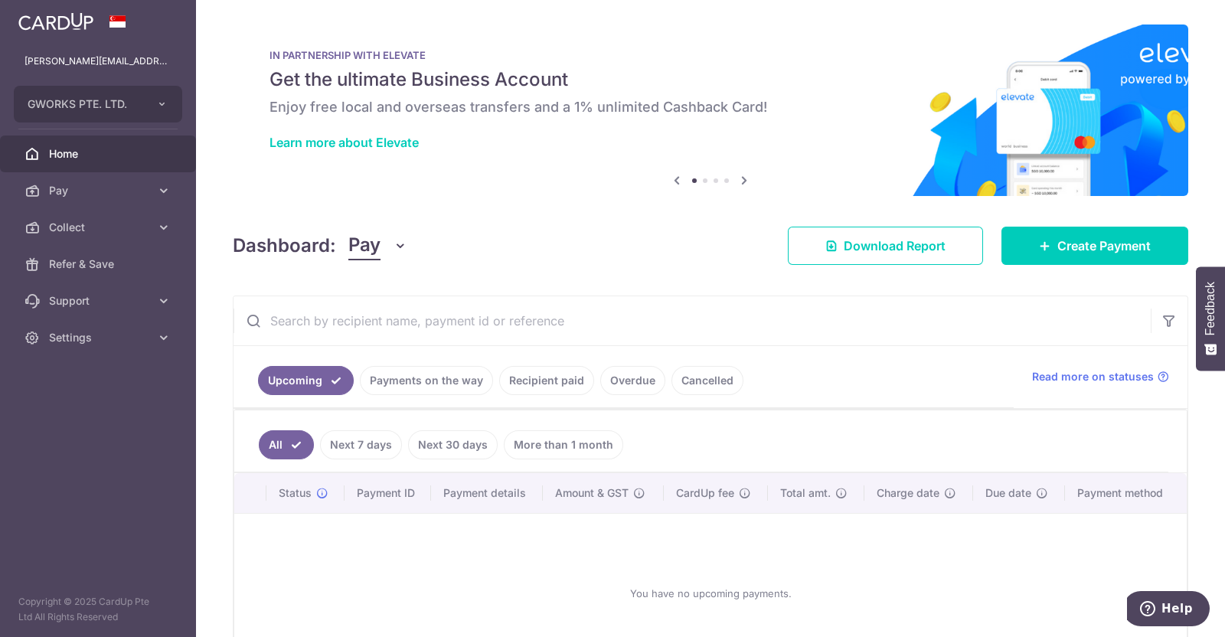  I want to click on a: Read more on statuses, so click(1100, 377).